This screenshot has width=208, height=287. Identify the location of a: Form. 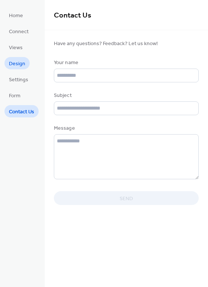
(15, 95).